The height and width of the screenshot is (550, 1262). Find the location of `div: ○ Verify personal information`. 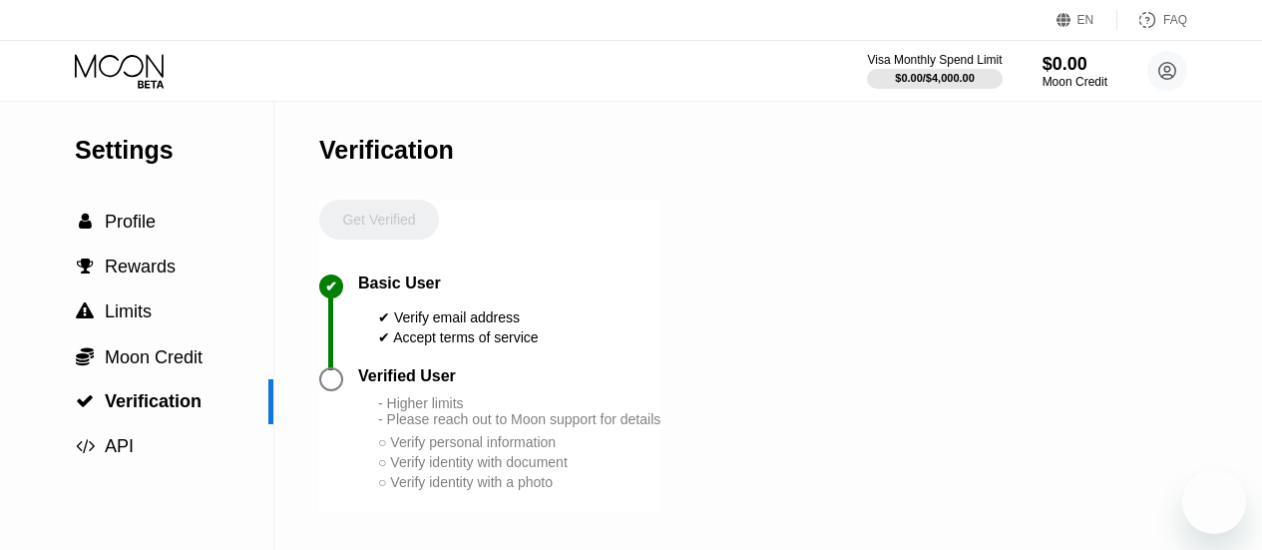

div: ○ Verify personal information is located at coordinates (519, 442).